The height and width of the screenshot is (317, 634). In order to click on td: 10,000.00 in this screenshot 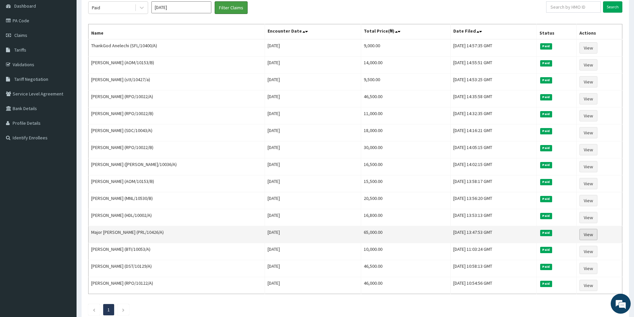, I will do `click(406, 252)`.